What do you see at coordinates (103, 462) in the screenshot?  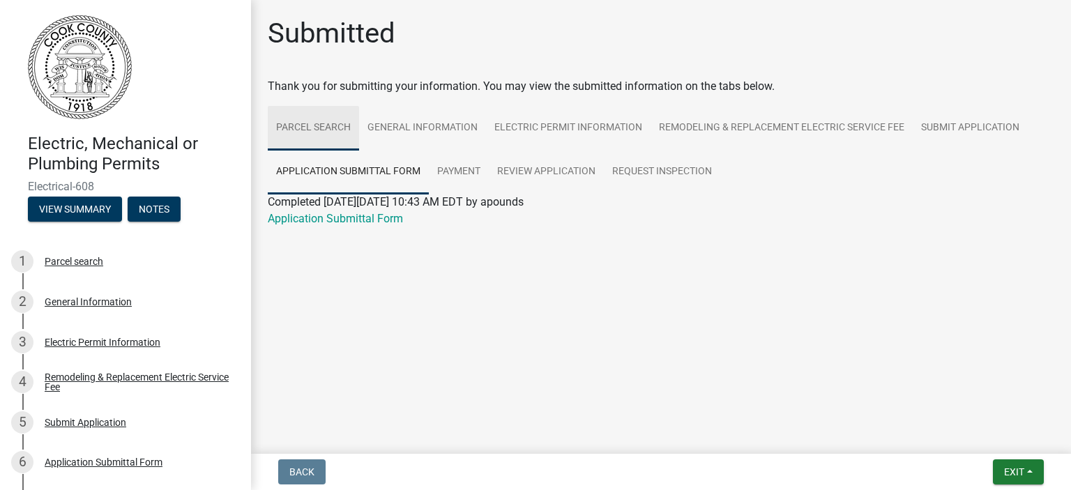 I see `div: Application Submittal Form` at bounding box center [103, 462].